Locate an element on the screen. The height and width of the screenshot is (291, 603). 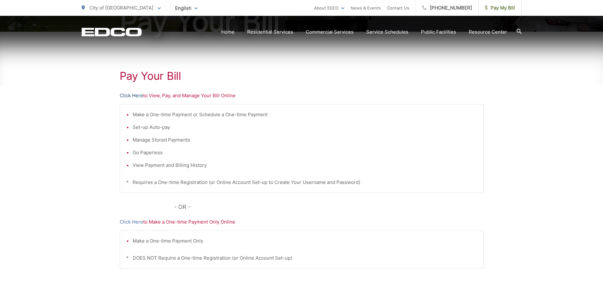
p: to View, Pay, and Manage Your Bill Online is located at coordinates (302, 96).